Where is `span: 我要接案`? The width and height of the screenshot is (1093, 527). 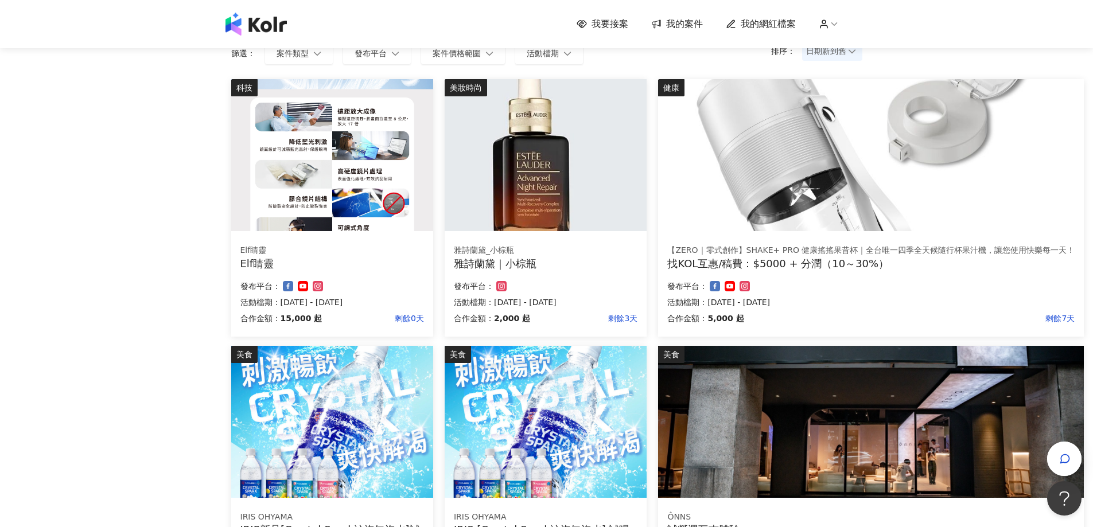 span: 我要接案 is located at coordinates (610, 24).